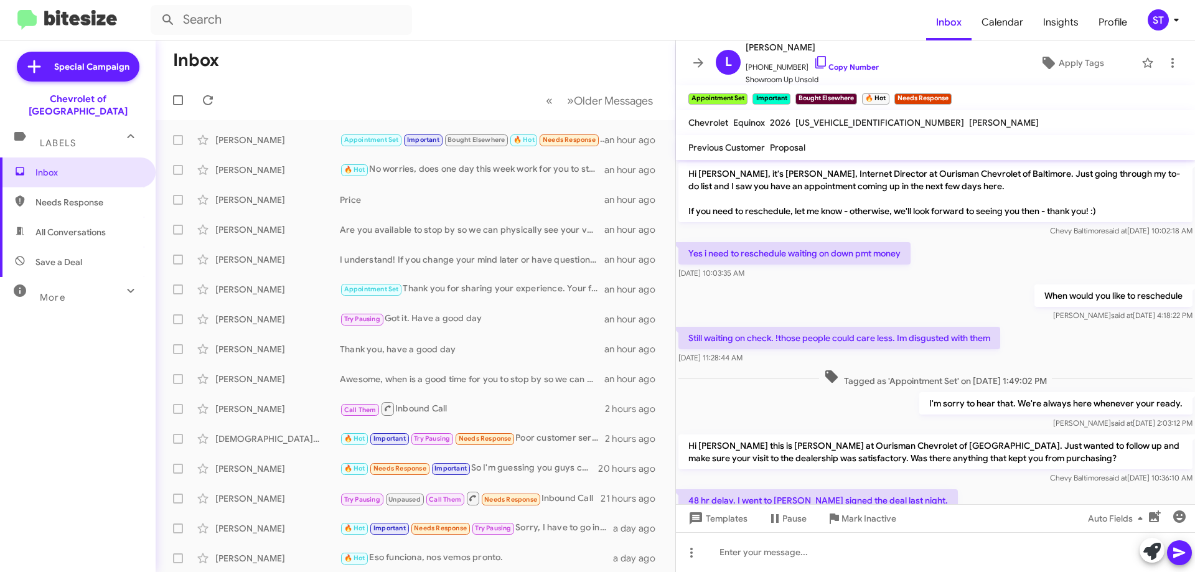 This screenshot has height=572, width=1195. I want to click on button: Apply Tags, so click(1071, 63).